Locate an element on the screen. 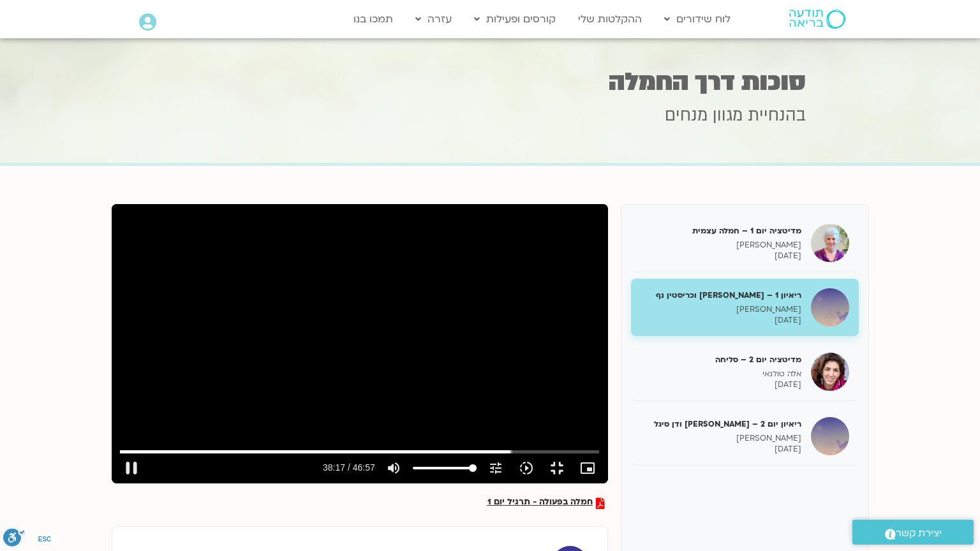 The image size is (980, 551). a: יצירת קשר is located at coordinates (913, 532).